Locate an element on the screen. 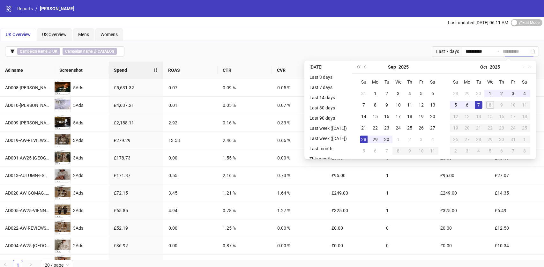 Image resolution: width=544 pixels, height=267 pixels. div: £178.73 is located at coordinates (136, 158).